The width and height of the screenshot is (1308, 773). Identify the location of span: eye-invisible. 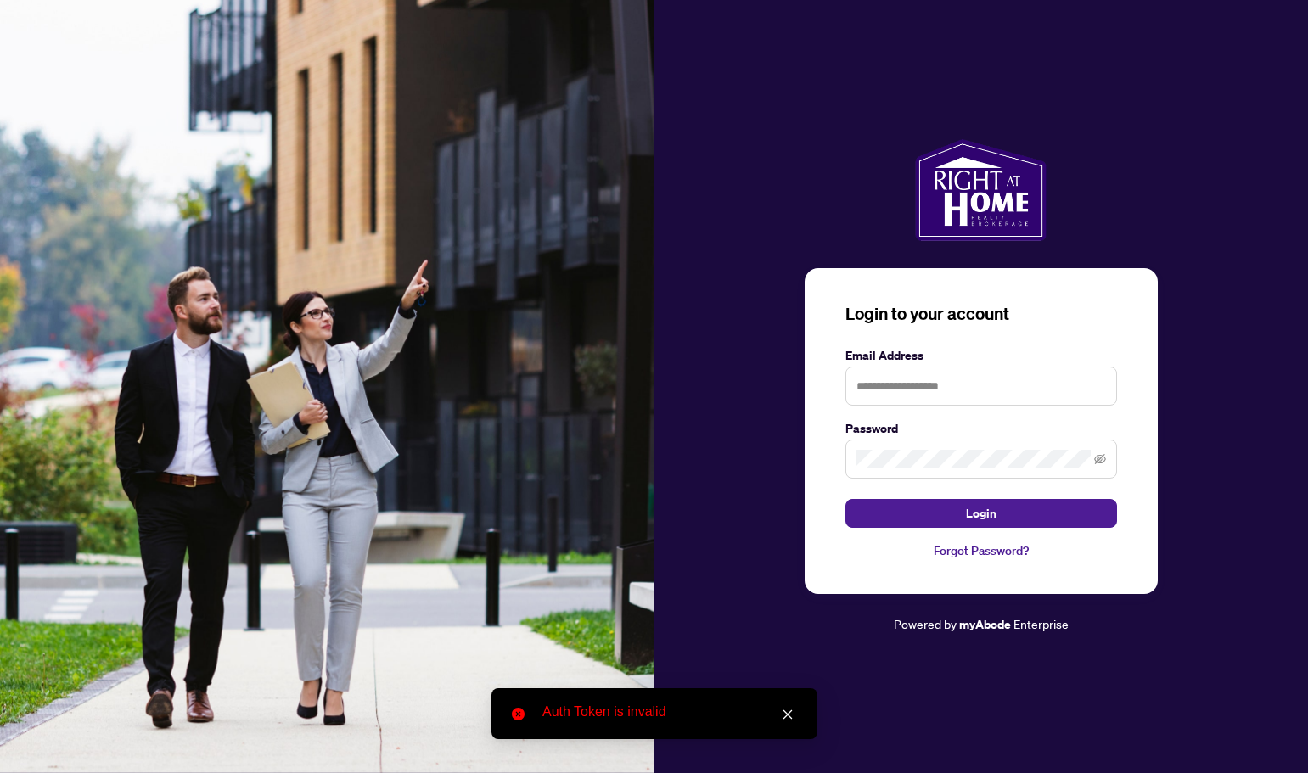
(1100, 459).